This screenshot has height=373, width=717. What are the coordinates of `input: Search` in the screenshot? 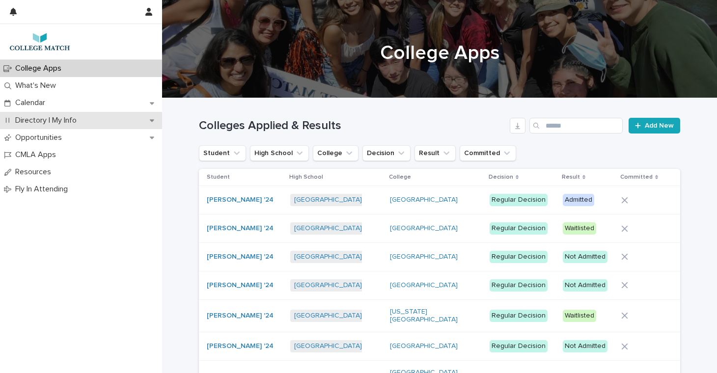 It's located at (576, 126).